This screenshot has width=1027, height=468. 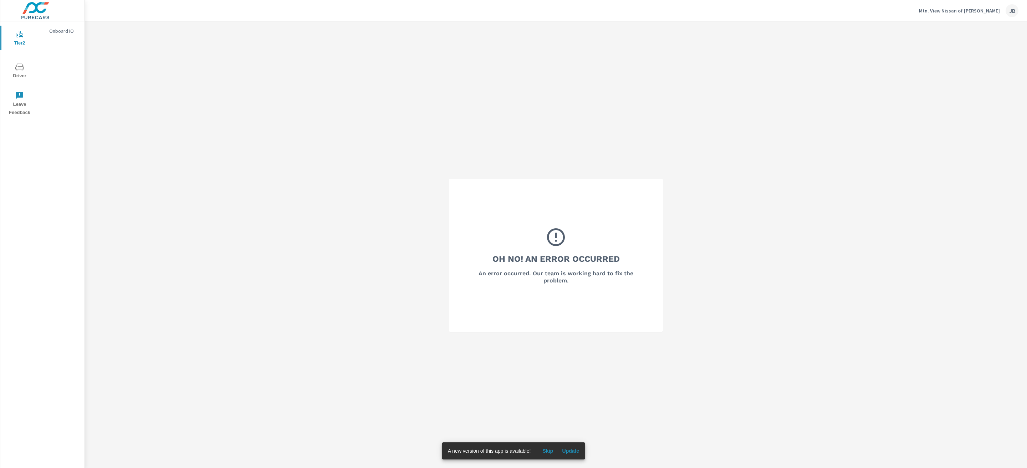 What do you see at coordinates (556, 259) in the screenshot?
I see `h3: Oh No! An Error Occurred` at bounding box center [556, 259].